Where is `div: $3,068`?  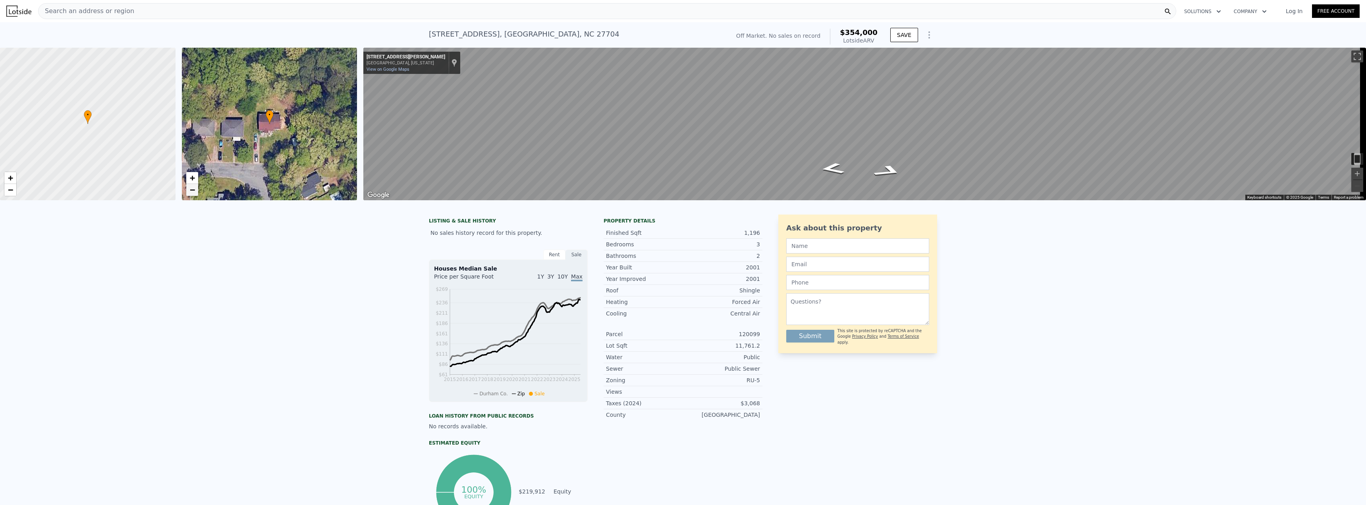 div: $3,068 is located at coordinates (721, 403).